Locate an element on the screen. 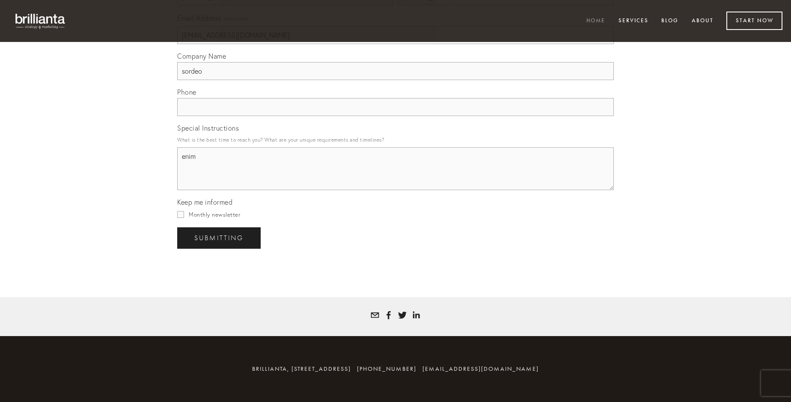  a: tatyana@brillianta.com is located at coordinates (375, 315).